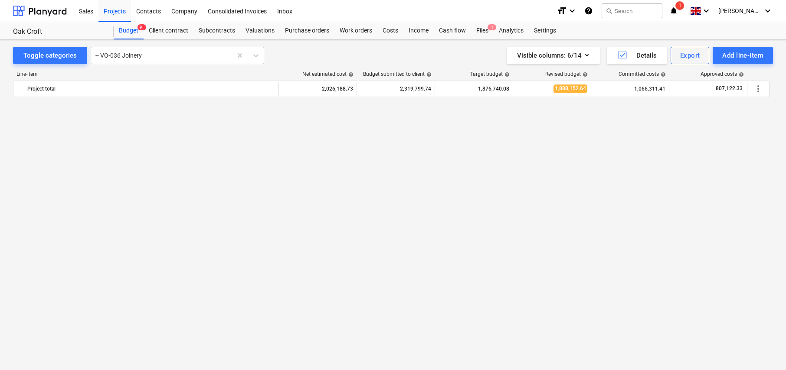 This screenshot has height=370, width=786. Describe the element at coordinates (729, 88) in the screenshot. I see `span: 807,122.33` at that location.